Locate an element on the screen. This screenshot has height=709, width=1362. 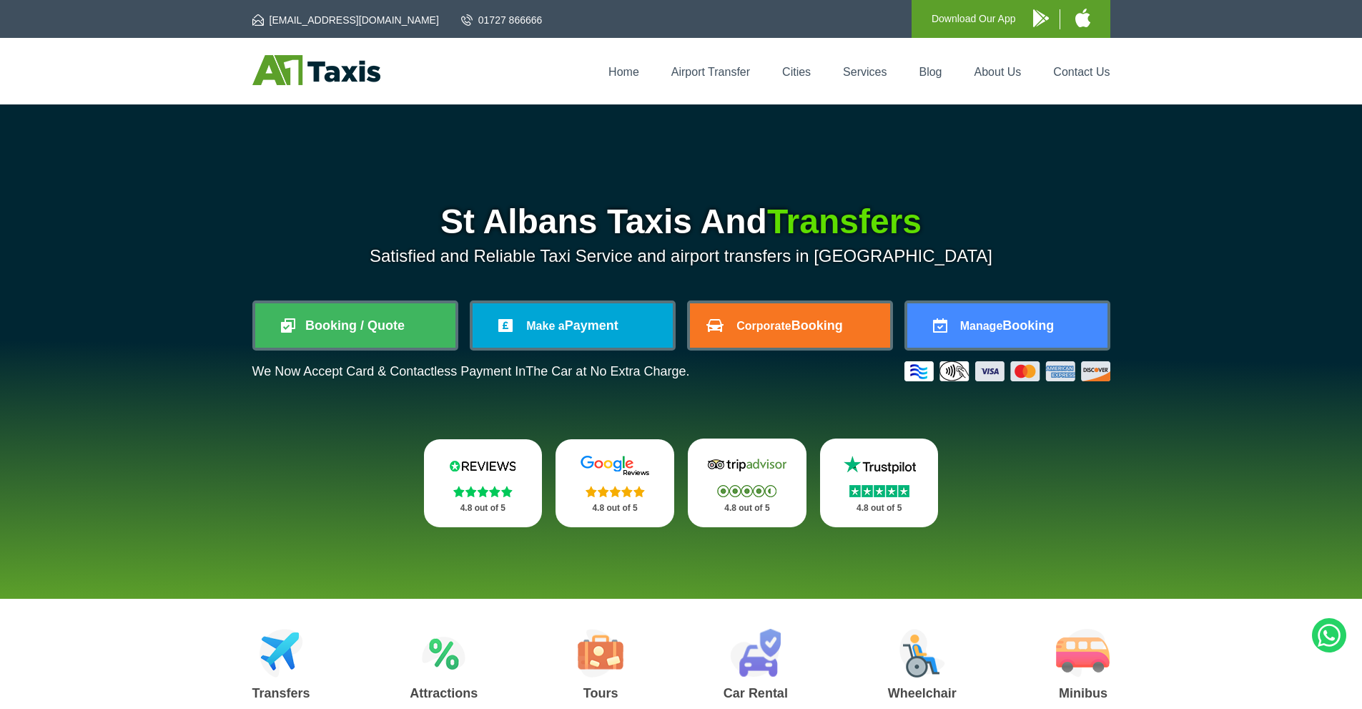
h3: Minibus is located at coordinates (1083, 693).